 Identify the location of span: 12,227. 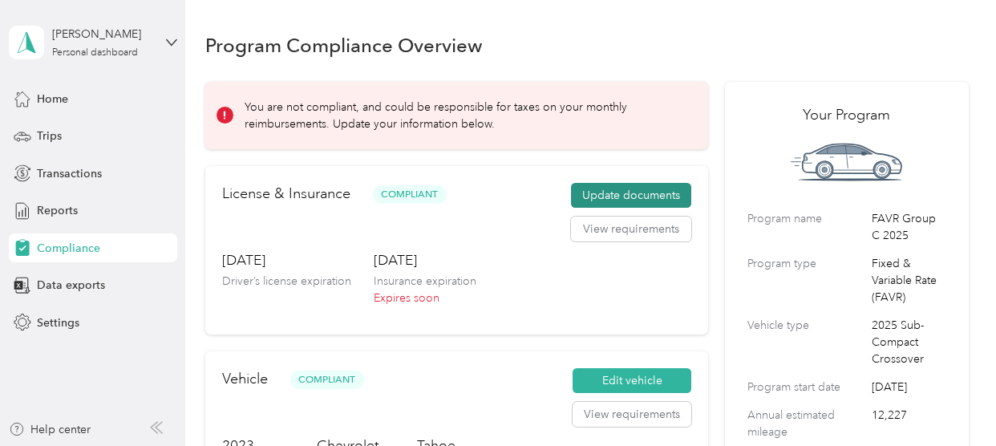
(908, 423).